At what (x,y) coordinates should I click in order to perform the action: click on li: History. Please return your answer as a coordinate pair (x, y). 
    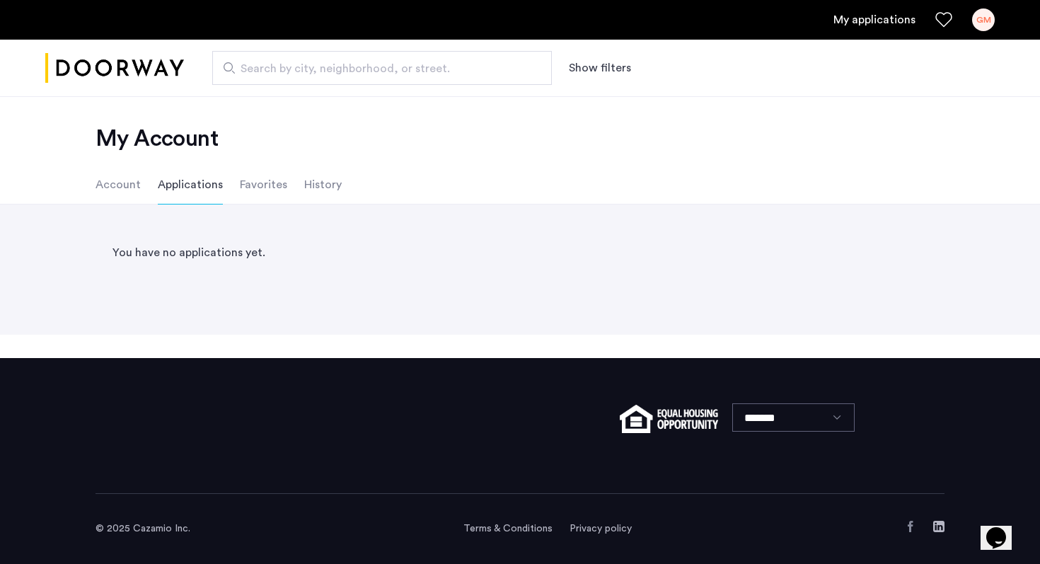
    Looking at the image, I should click on (323, 185).